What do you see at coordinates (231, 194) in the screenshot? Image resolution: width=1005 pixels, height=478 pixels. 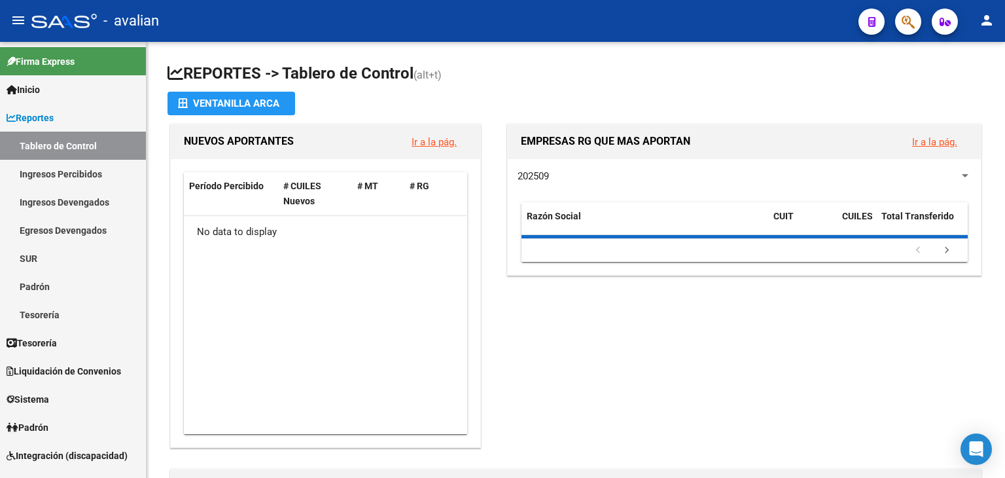 I see `datatable-header-cell: Período Percibido` at bounding box center [231, 194].